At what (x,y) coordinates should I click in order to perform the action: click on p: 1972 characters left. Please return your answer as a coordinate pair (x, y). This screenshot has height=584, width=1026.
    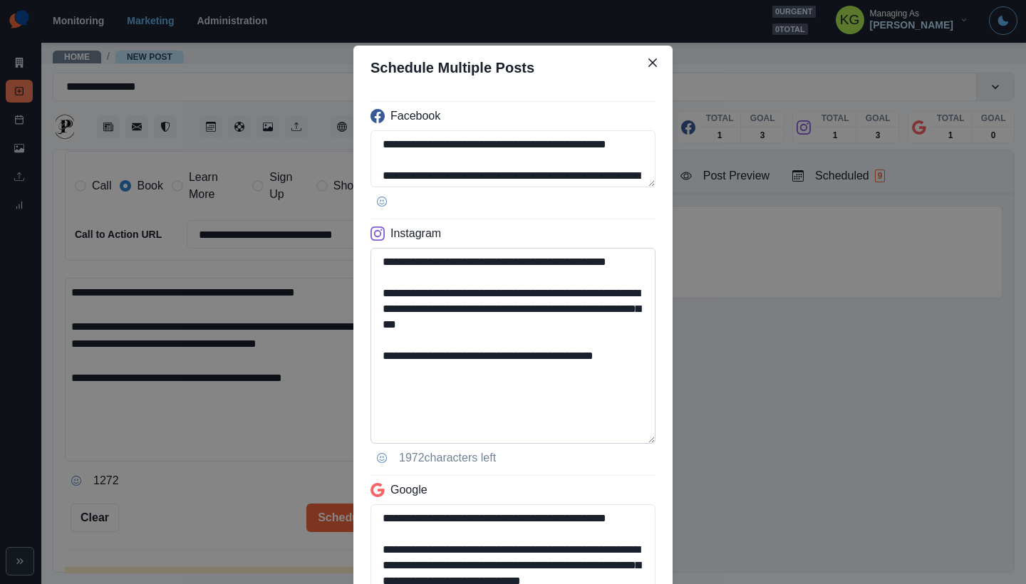
    Looking at the image, I should click on (447, 458).